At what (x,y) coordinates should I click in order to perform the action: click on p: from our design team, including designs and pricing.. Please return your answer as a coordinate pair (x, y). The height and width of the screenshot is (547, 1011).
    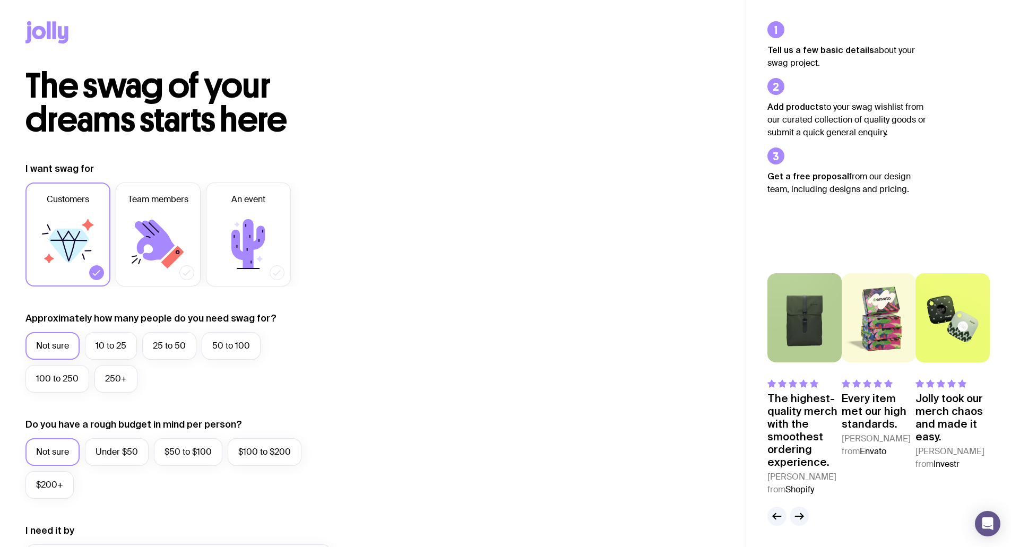
    Looking at the image, I should click on (847, 183).